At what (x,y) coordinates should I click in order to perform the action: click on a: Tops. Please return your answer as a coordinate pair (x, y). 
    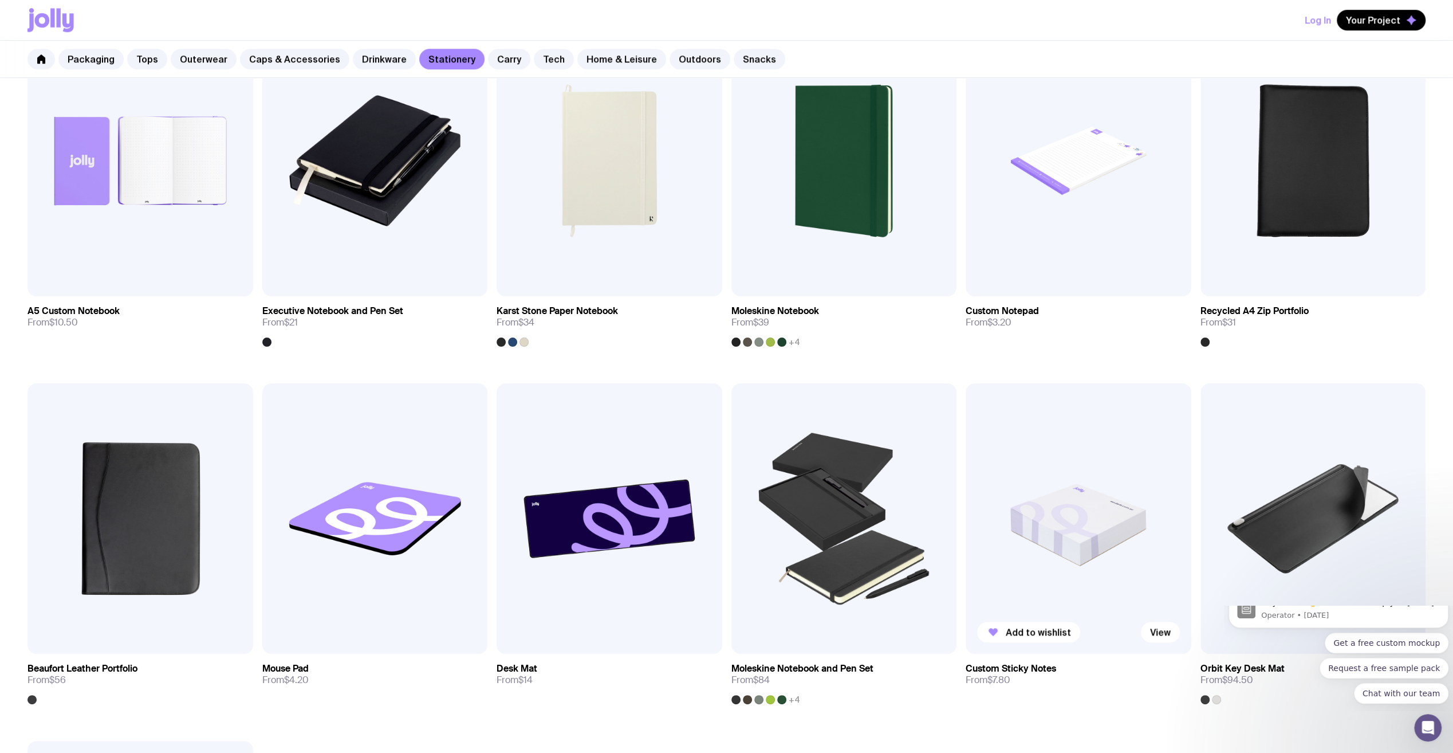
    Looking at the image, I should click on (147, 59).